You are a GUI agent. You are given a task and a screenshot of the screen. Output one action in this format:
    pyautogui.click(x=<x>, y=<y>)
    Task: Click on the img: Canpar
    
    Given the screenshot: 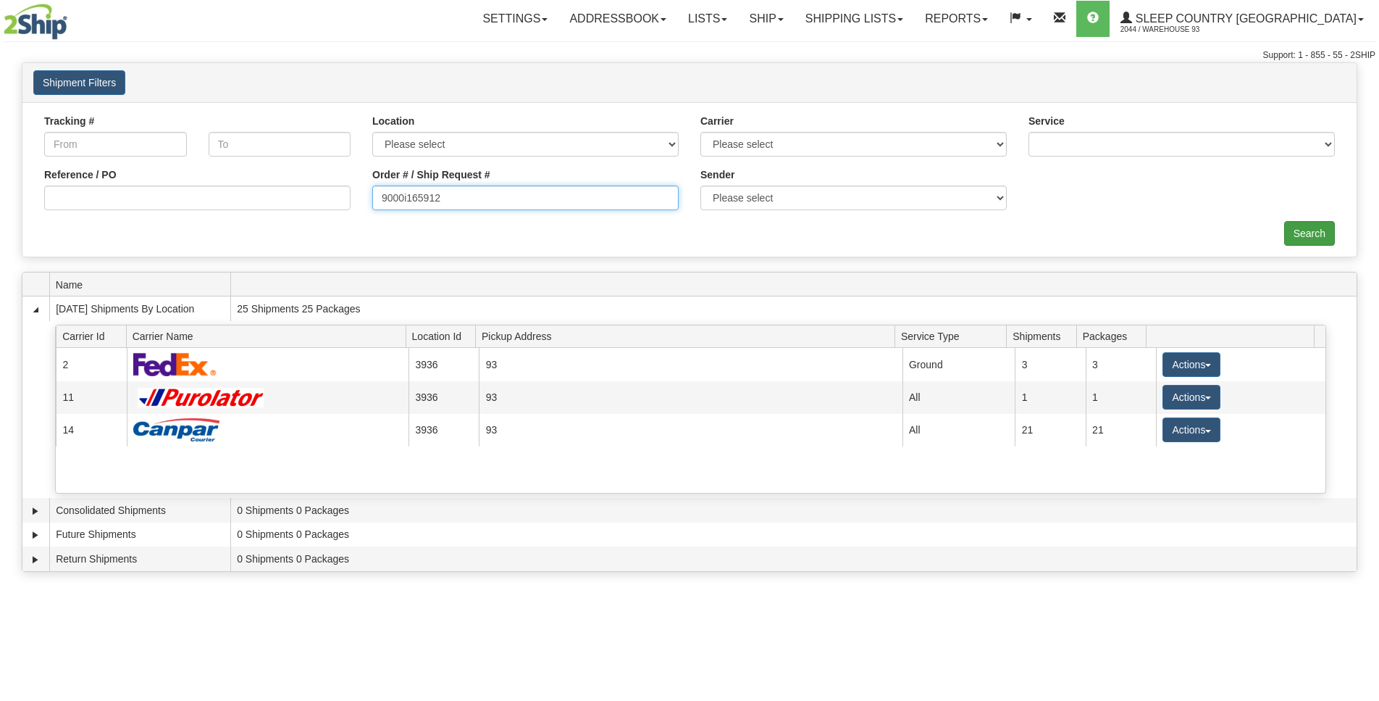 What is the action you would take?
    pyautogui.click(x=177, y=430)
    